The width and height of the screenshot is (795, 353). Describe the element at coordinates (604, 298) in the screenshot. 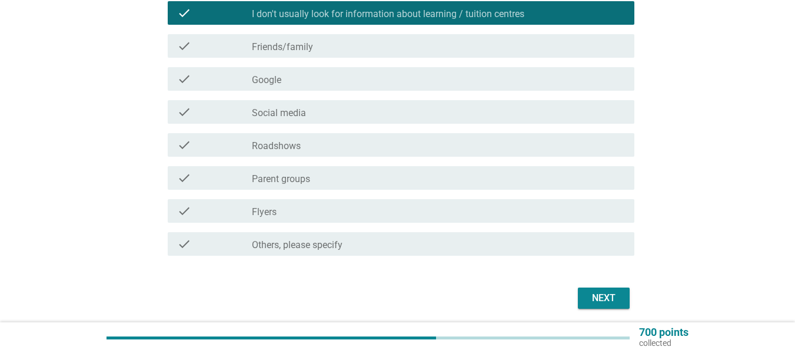

I see `button: Next` at that location.